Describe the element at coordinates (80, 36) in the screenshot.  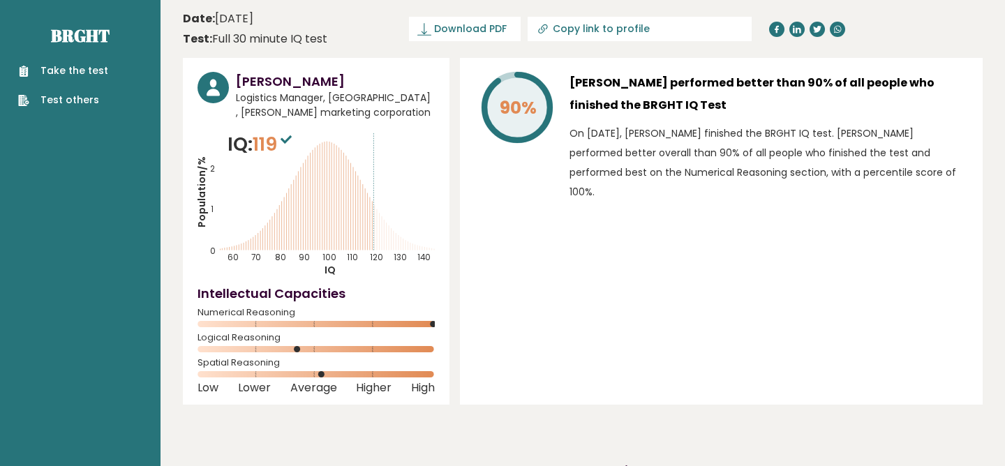
I see `a: Brght` at that location.